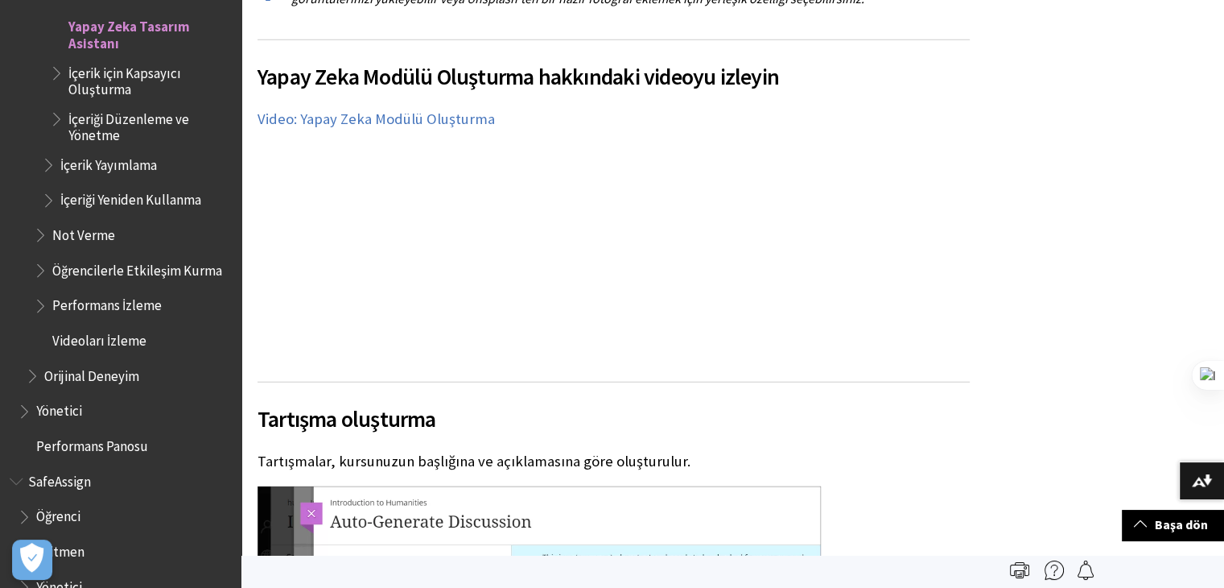 The width and height of the screenshot is (1224, 588). What do you see at coordinates (1086, 570) in the screenshot?
I see `img: Follow this page` at bounding box center [1086, 570].